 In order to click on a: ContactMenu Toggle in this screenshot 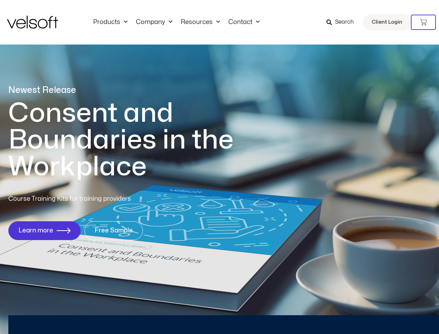, I will do `click(244, 22)`.